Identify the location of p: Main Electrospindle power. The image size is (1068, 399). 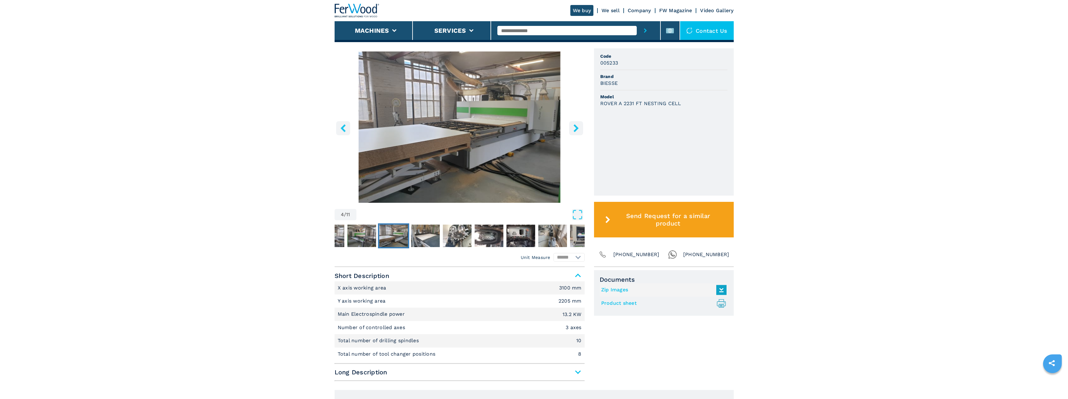
(372, 314).